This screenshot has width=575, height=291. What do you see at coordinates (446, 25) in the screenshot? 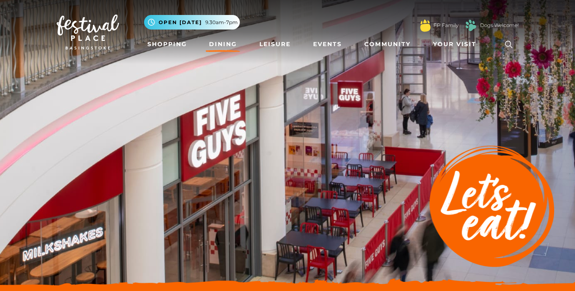
I see `a: FP Family` at bounding box center [446, 25].